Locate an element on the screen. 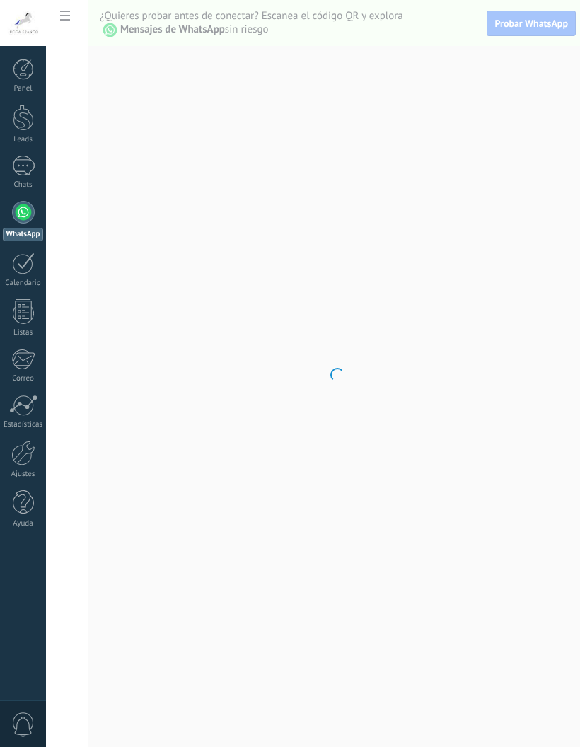 This screenshot has height=747, width=580. div: Calendario is located at coordinates (23, 283).